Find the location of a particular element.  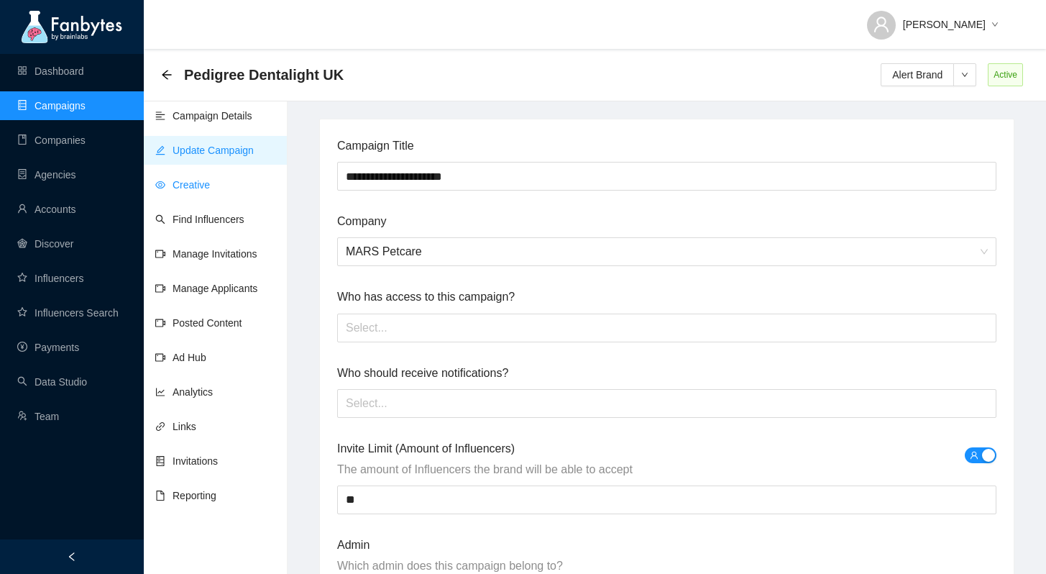

a: linkLinks is located at coordinates (175, 426).